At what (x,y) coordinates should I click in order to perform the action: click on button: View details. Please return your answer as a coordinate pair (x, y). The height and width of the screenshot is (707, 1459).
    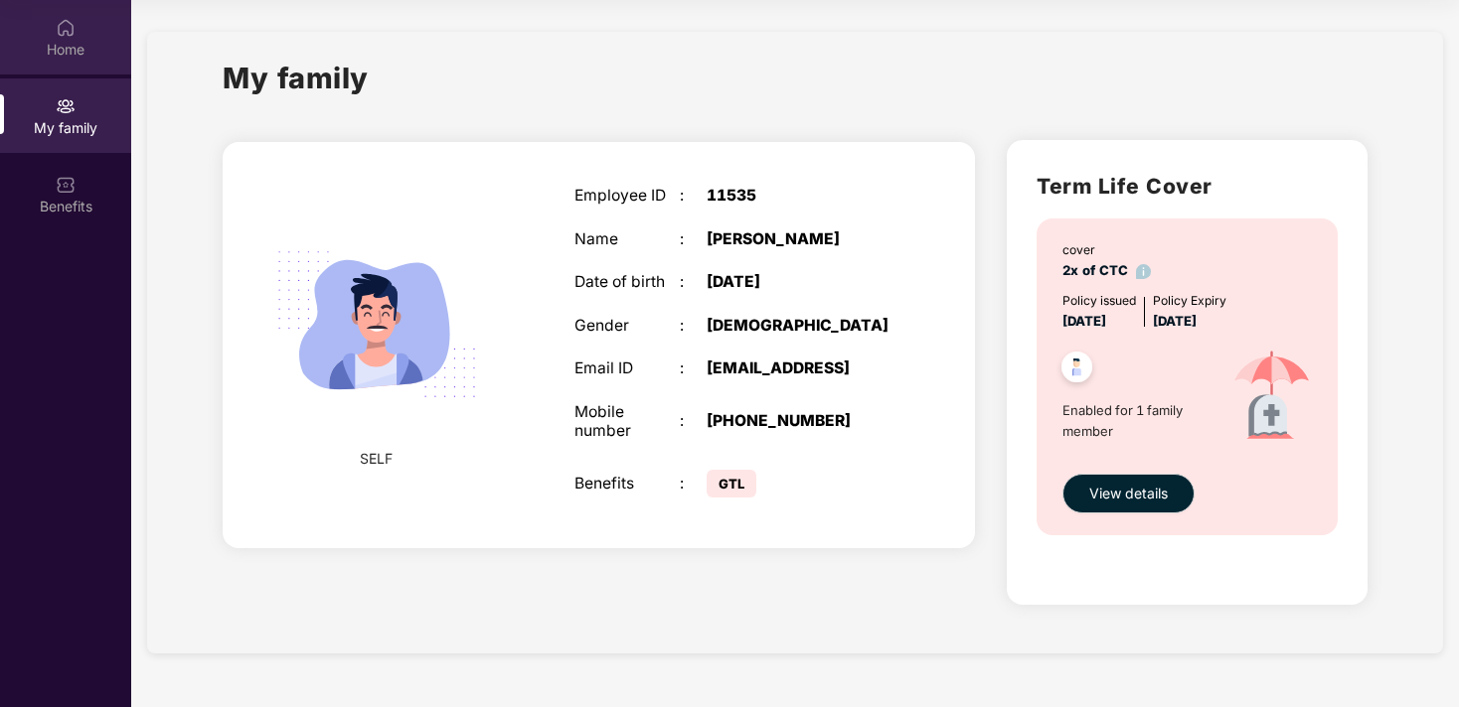
    Looking at the image, I should click on (1128, 494).